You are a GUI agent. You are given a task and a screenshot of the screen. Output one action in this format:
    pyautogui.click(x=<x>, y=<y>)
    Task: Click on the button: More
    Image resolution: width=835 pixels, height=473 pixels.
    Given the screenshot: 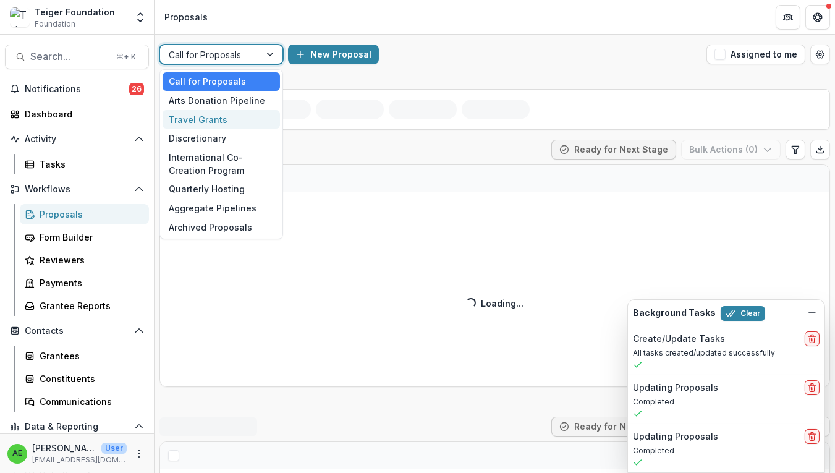 What is the action you would take?
    pyautogui.click(x=139, y=454)
    